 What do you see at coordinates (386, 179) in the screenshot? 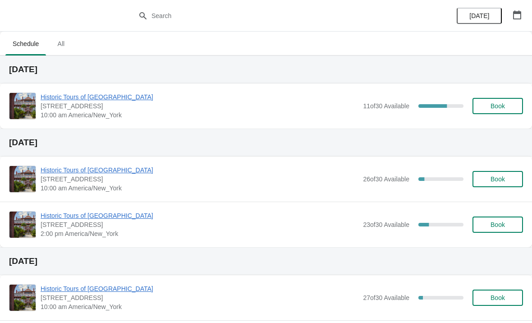
I see `span: 26 of 30 Available` at bounding box center [386, 179].